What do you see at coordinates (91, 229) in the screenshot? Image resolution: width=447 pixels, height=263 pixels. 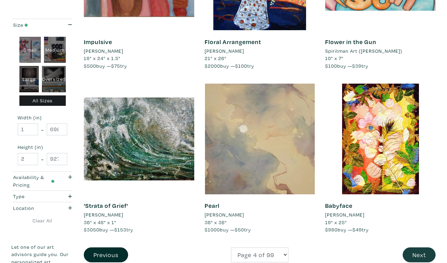 I see `span: $3050` at bounding box center [91, 229].